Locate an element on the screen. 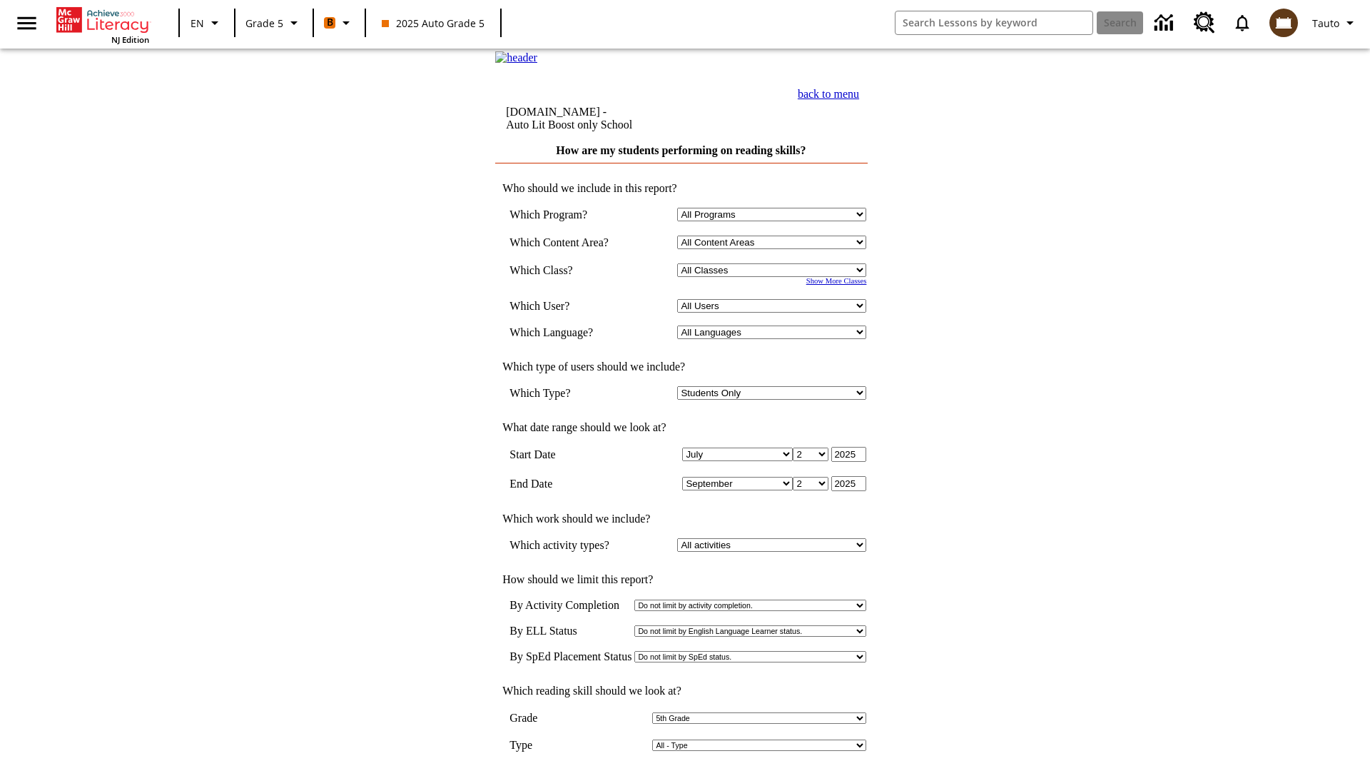  td: How should we limit this report? is located at coordinates (681, 580).